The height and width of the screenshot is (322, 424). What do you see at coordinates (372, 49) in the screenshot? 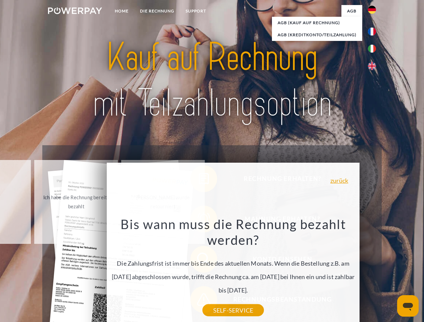
I see `img: it` at bounding box center [372, 49].